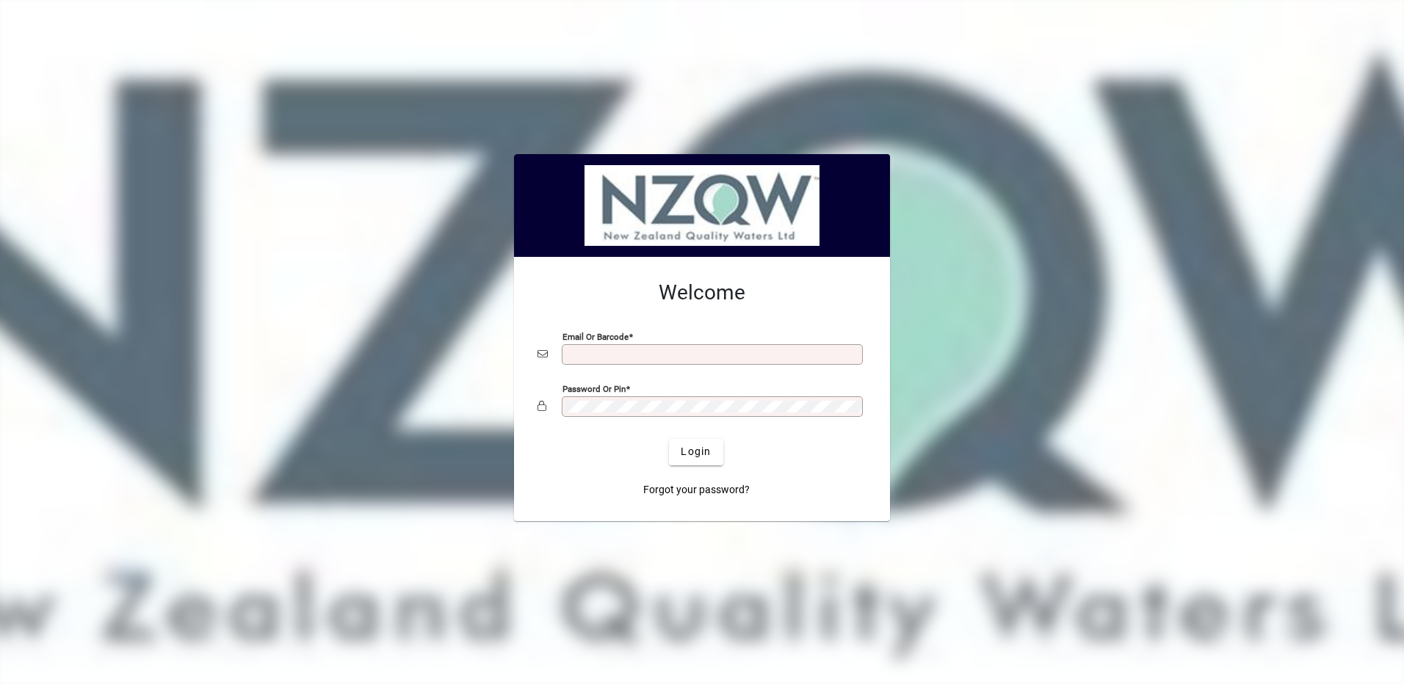 The height and width of the screenshot is (684, 1404). What do you see at coordinates (595, 336) in the screenshot?
I see `mat-label: Email or Barcode` at bounding box center [595, 336].